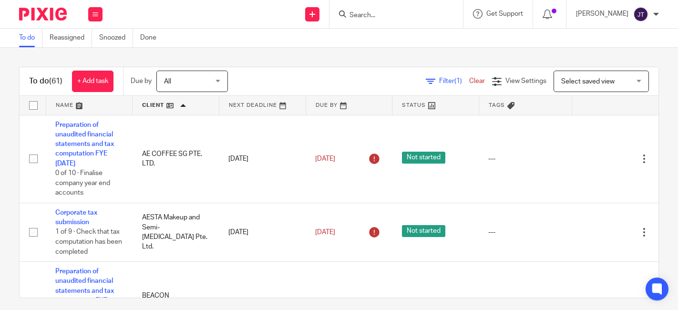 This screenshot has height=310, width=678. I want to click on td: AE COFFEE SG PTE. LTD., so click(176, 159).